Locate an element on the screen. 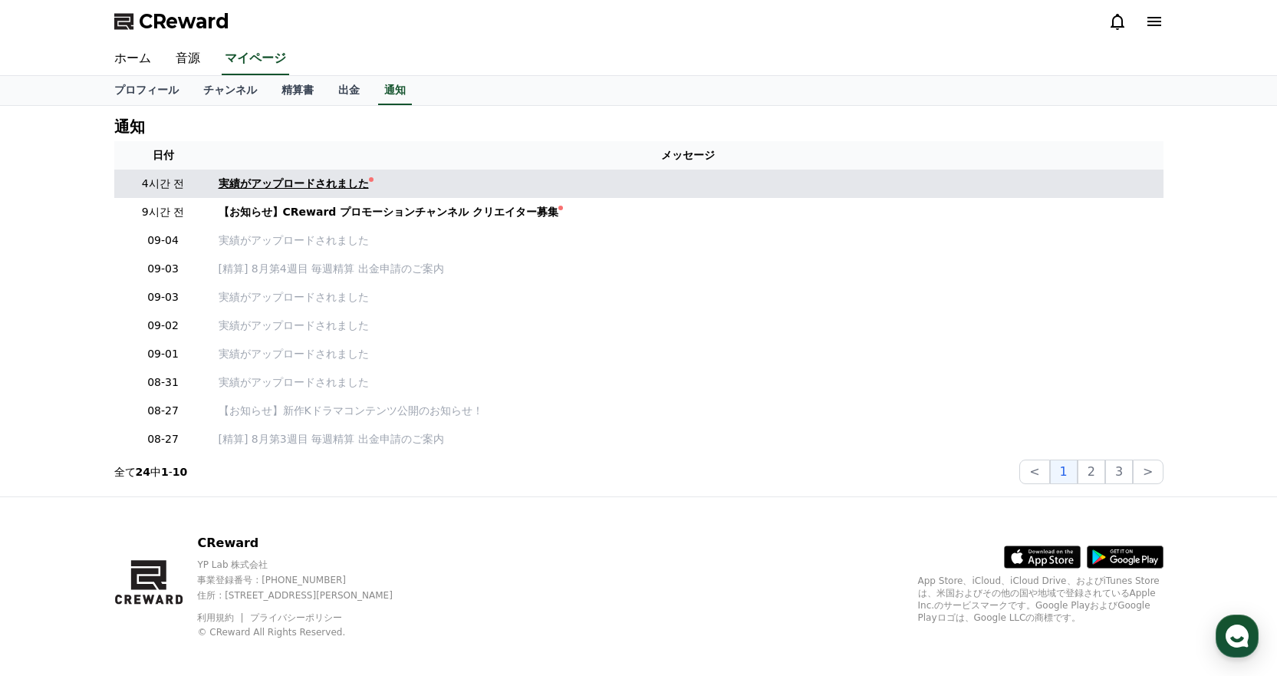 The image size is (1277, 676). p: YP Lab 株式会社 is located at coordinates (308, 564).